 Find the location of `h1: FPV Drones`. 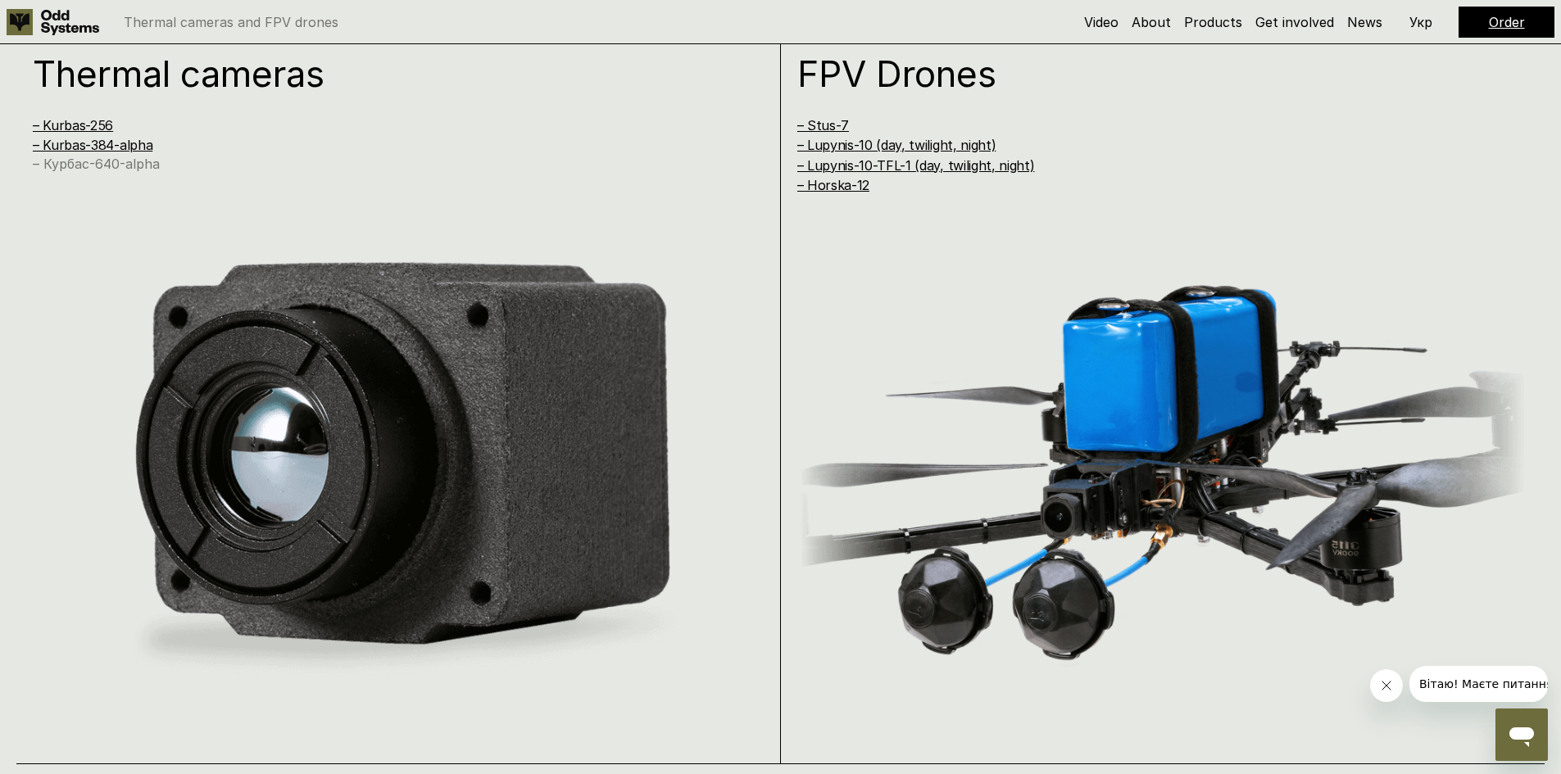

h1: FPV Drones is located at coordinates (1140, 74).